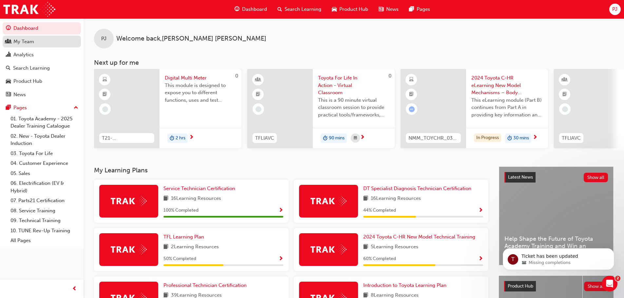  I want to click on span: Professional Technician Certification, so click(205, 285).